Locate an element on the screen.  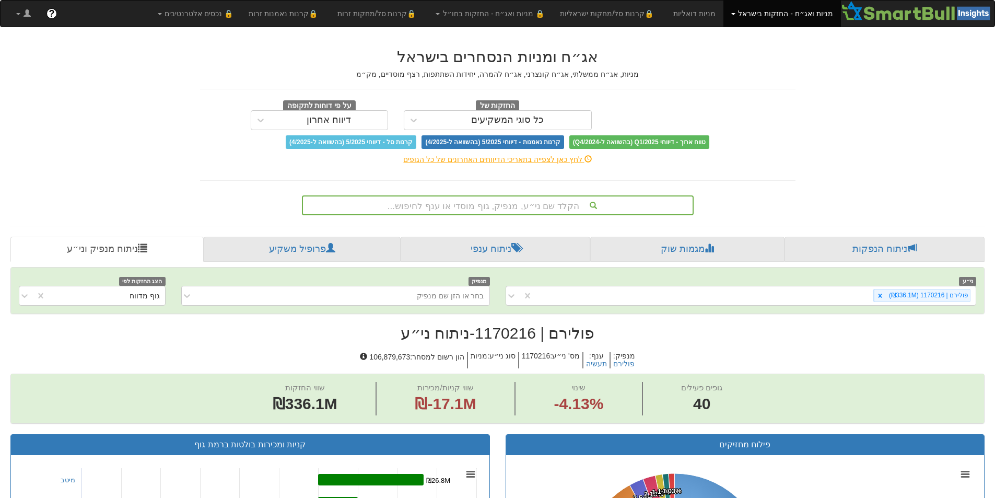
a: 🔒 נכסים אלטרנטיבים is located at coordinates (195, 14).